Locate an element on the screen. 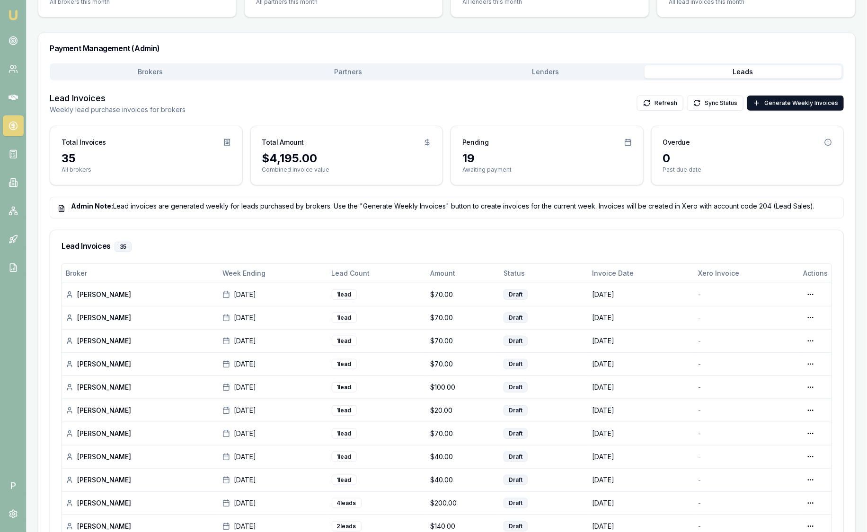 The height and width of the screenshot is (532, 867). th: Xero Invoice is located at coordinates (747, 274).